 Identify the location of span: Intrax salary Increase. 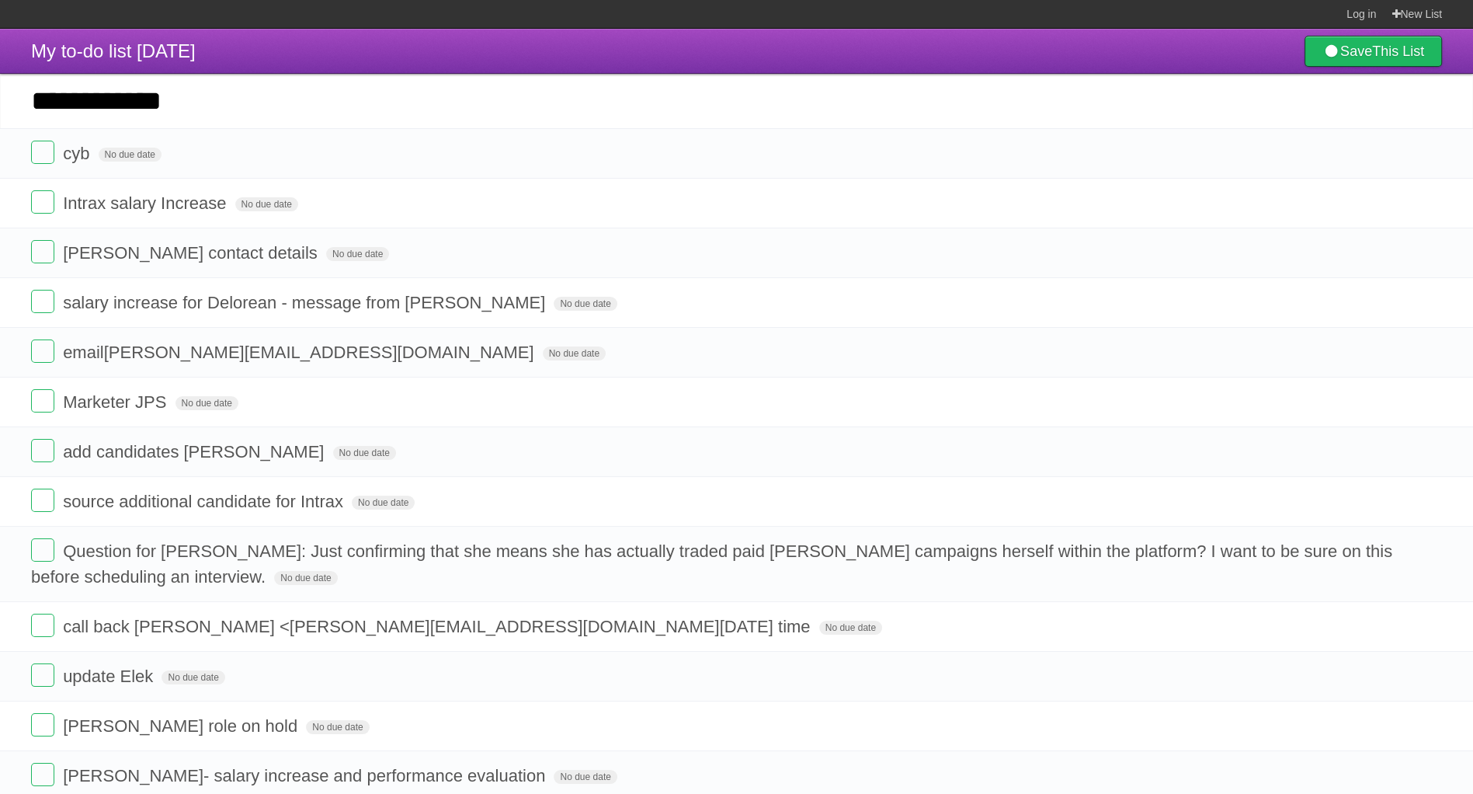
(146, 203).